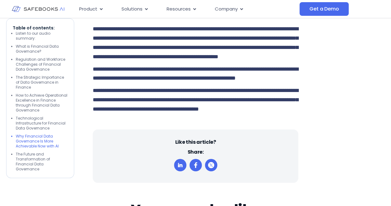 This screenshot has height=206, width=391. What do you see at coordinates (42, 161) in the screenshot?
I see `li: The Future and Transformation of Financial Data Governance` at bounding box center [42, 161].